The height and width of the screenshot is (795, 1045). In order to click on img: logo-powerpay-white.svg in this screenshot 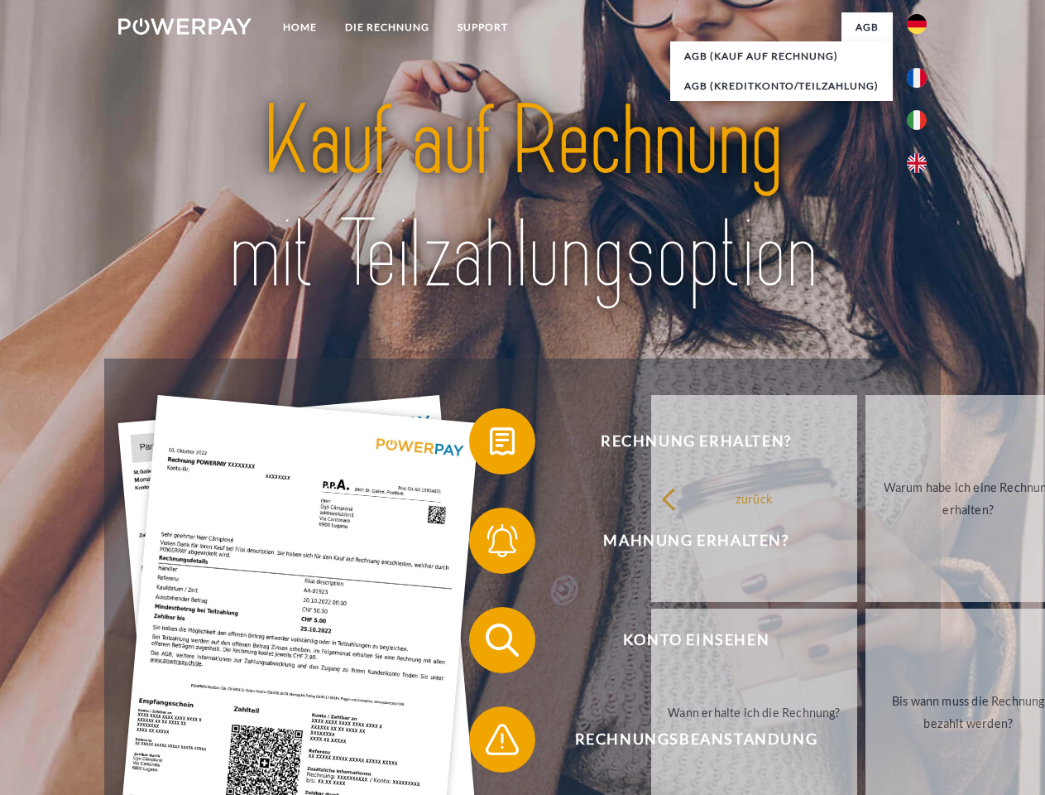, I will do `click(185, 26)`.